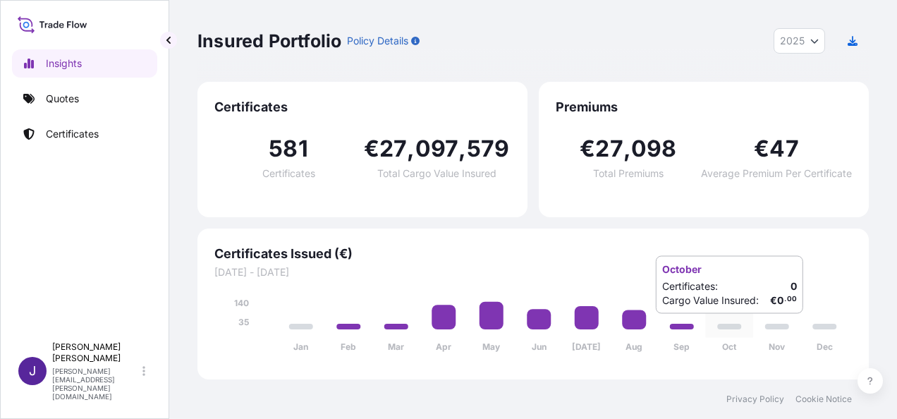  I want to click on tspan: 35, so click(243, 322).